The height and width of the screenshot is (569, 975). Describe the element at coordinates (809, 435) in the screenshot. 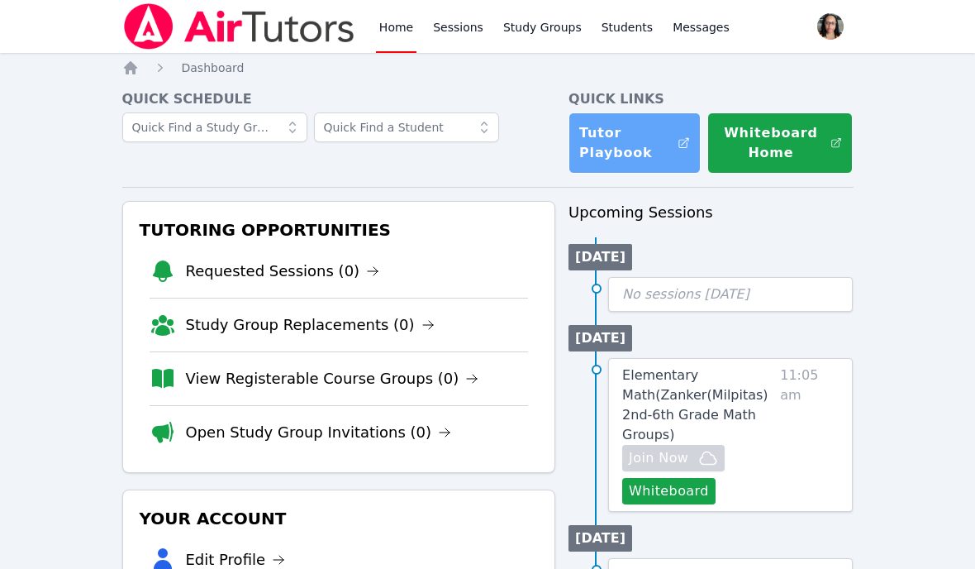

I see `span: 11:05 am` at that location.